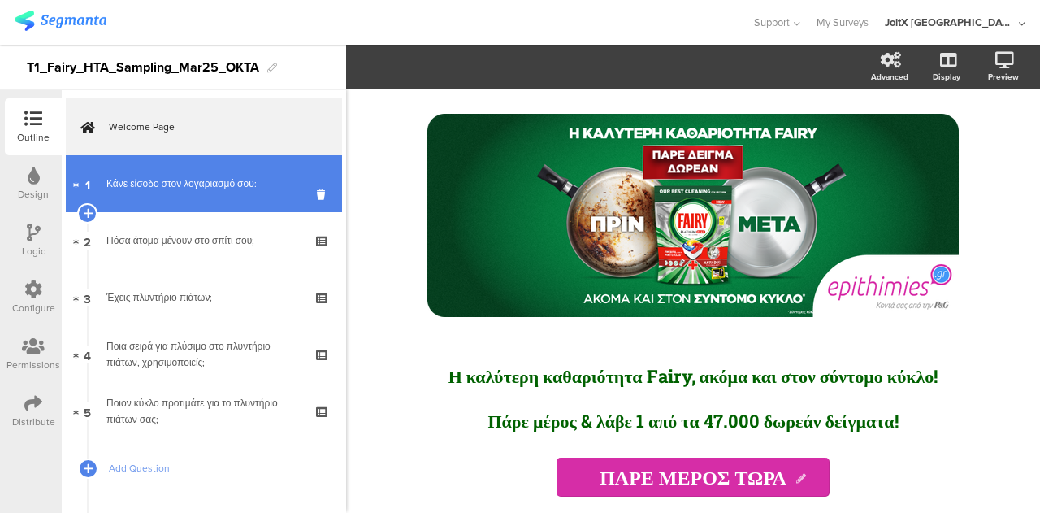 This screenshot has width=1040, height=513. I want to click on a: 3 Έχεις πλυντήριο πιάτων;, so click(204, 297).